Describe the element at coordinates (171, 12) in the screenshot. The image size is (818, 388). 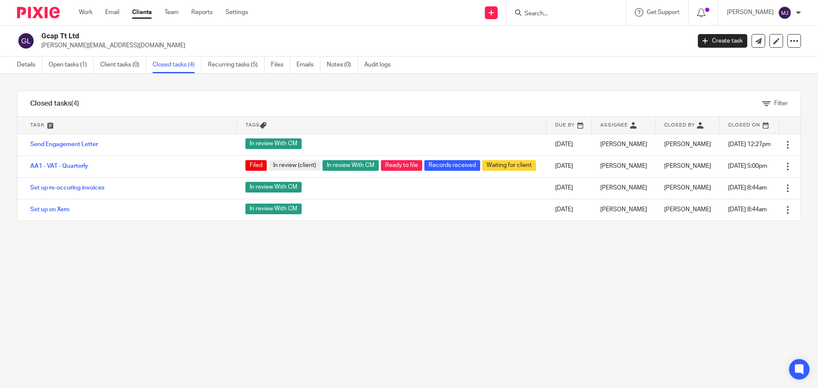
I see `a: Team` at that location.